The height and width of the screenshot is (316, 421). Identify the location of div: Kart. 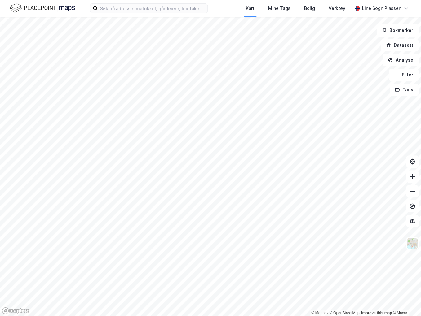
(250, 8).